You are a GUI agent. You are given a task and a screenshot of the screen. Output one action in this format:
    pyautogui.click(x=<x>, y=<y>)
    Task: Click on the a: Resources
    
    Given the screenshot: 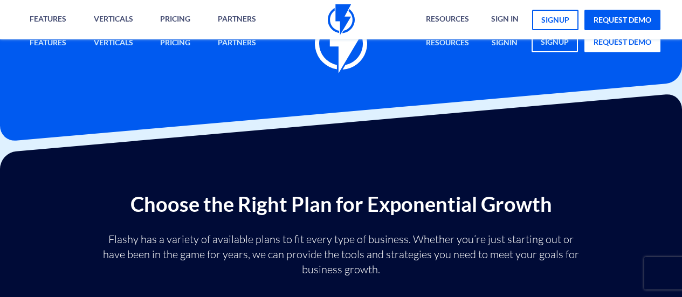 What is the action you would take?
    pyautogui.click(x=447, y=43)
    